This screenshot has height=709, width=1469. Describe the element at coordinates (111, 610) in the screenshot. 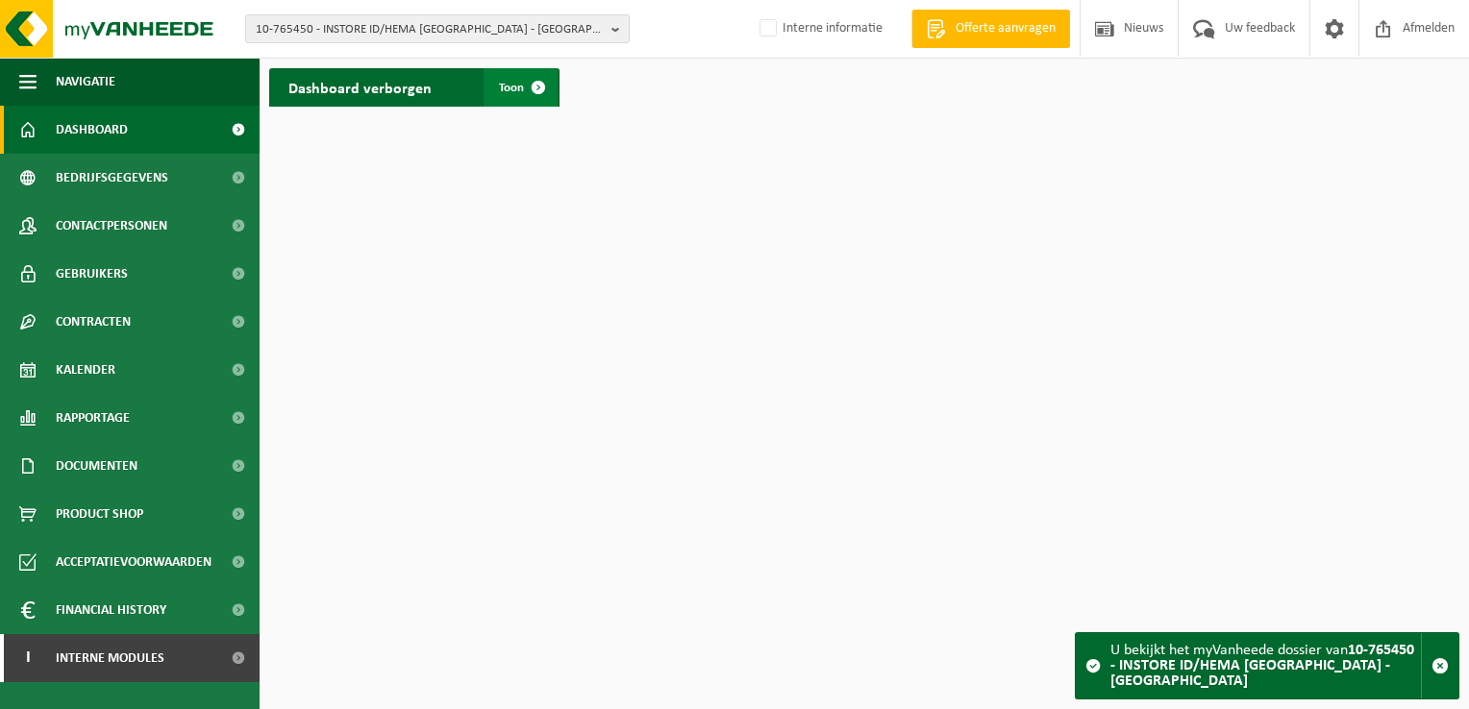

I see `span: Financial History` at that location.